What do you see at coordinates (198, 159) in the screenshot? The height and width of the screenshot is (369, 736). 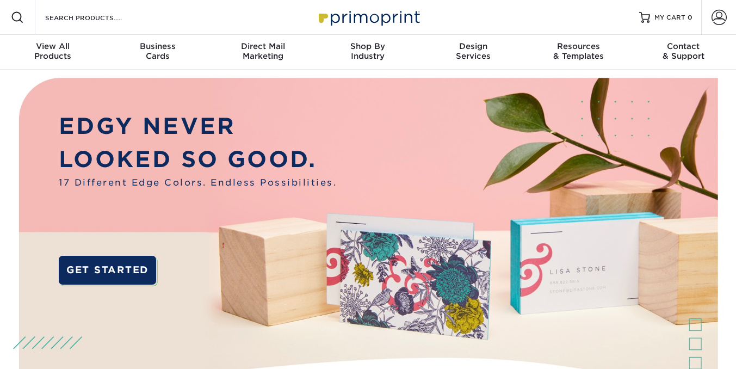 I see `p: LOOKED SO GOOD.` at bounding box center [198, 159].